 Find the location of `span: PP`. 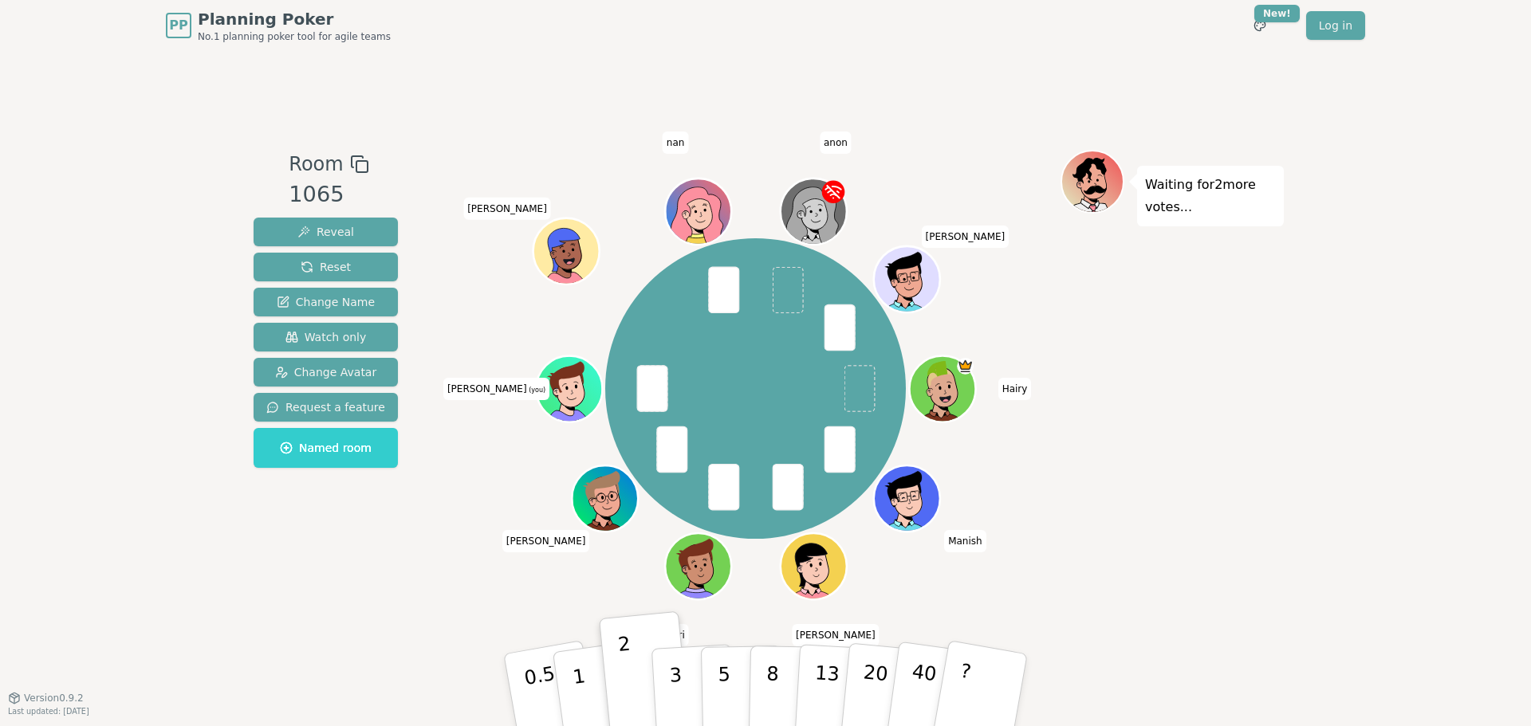

span: PP is located at coordinates (178, 26).